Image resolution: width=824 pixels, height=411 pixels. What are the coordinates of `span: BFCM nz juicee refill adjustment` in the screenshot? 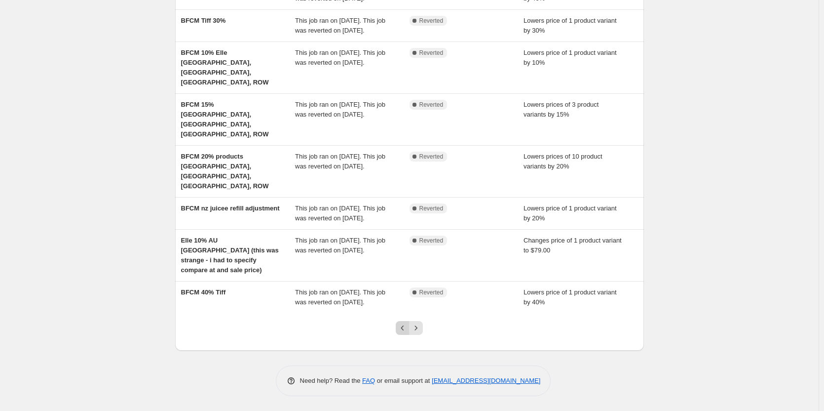 It's located at (230, 208).